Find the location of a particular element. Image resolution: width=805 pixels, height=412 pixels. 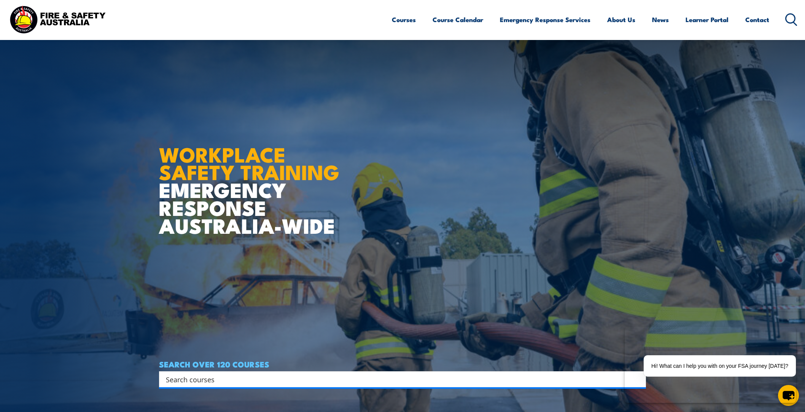

a: Learner Portal is located at coordinates (707, 19).